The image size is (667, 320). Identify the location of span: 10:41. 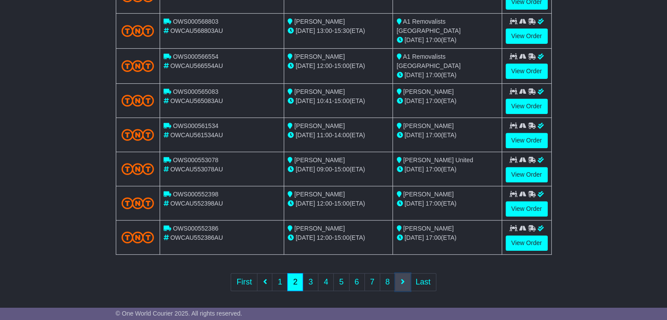
(324, 101).